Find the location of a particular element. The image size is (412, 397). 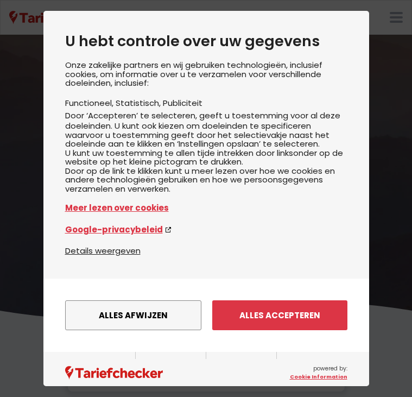

li: Statistisch is located at coordinates (139, 103).